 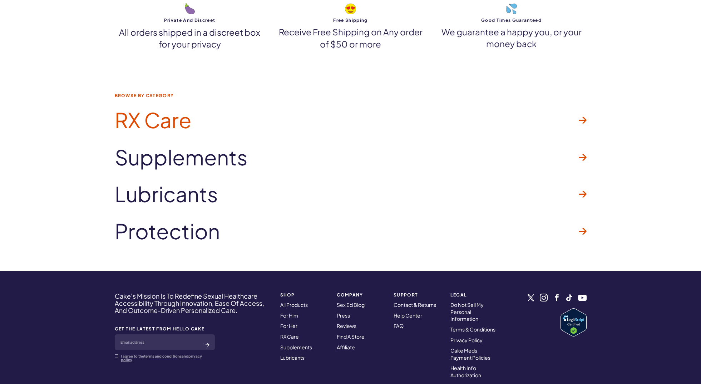 I want to click on strong: Private and discreet, so click(x=190, y=20).